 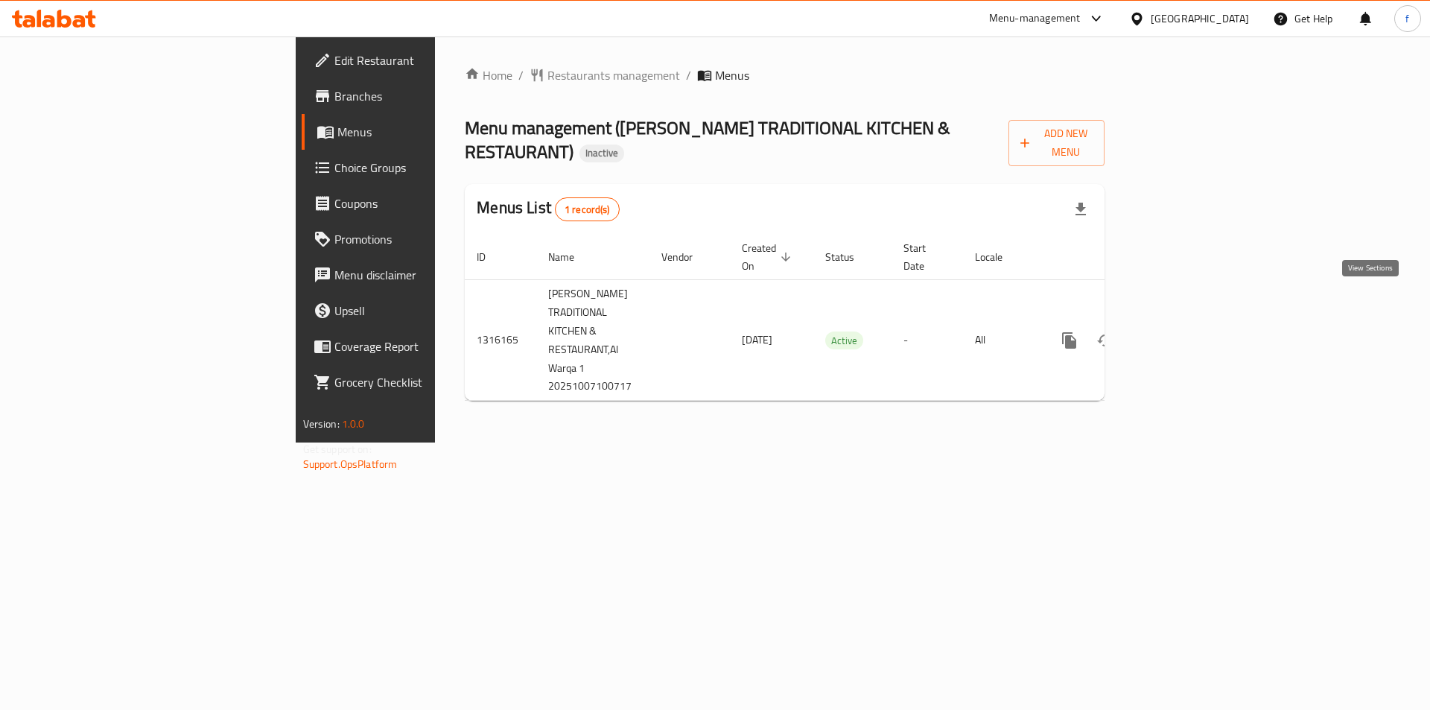 What do you see at coordinates (587, 209) in the screenshot?
I see `span: 1 record(s)` at bounding box center [587, 209].